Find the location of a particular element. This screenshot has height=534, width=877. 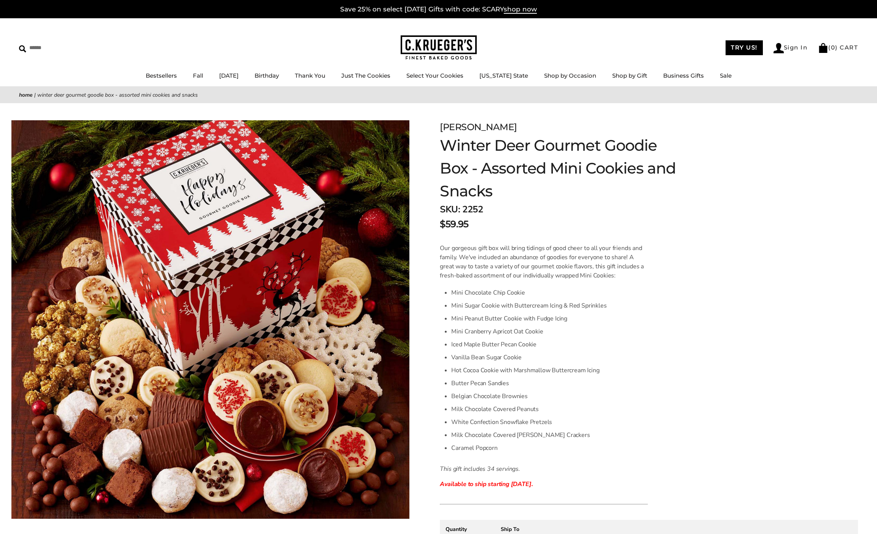

img: Account is located at coordinates (778, 48).